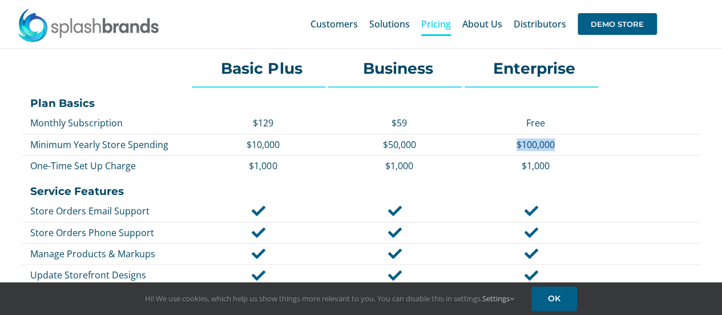  I want to click on span: Hi! We use cookies, which help us show things more relevant to you. You can disable this in setti..., so click(330, 298).